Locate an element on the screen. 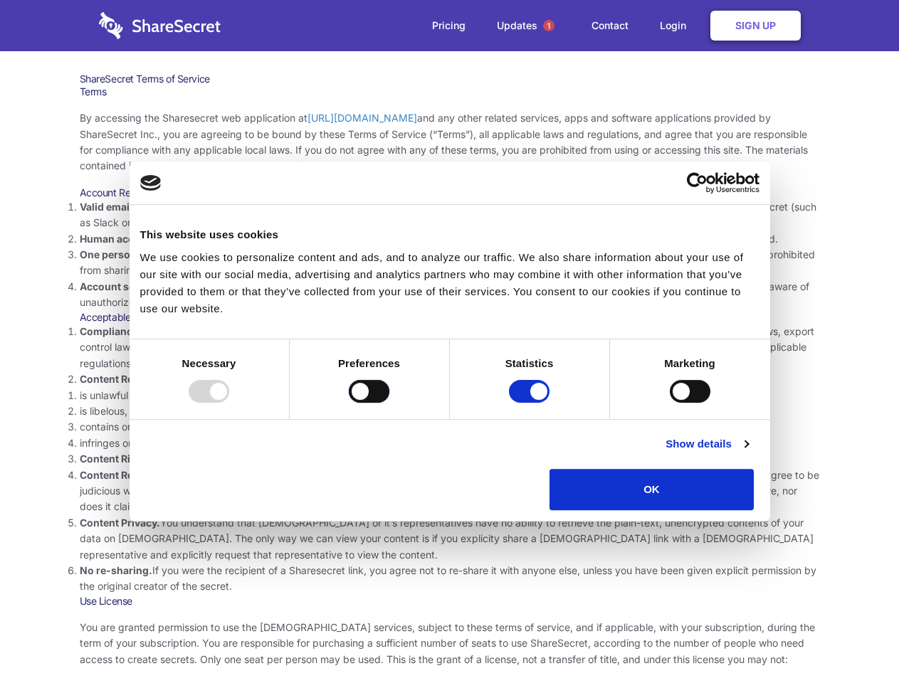  div: This website uses cookies is located at coordinates (450, 235).